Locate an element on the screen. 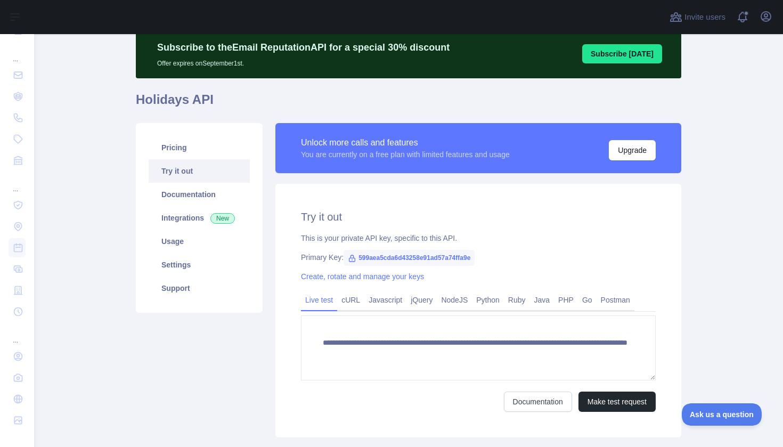 The width and height of the screenshot is (783, 447). button: Upgrade is located at coordinates (632, 150).